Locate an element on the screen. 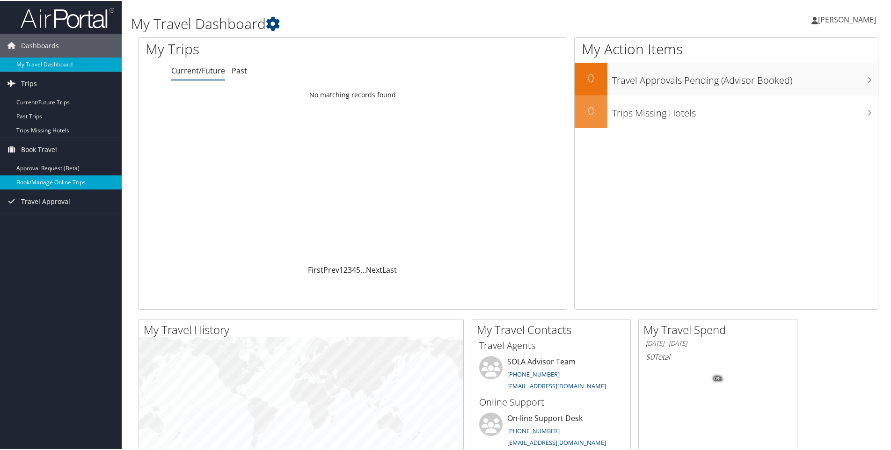 Image resolution: width=891 pixels, height=450 pixels. a: 0Trips Missing Hotels is located at coordinates (726, 111).